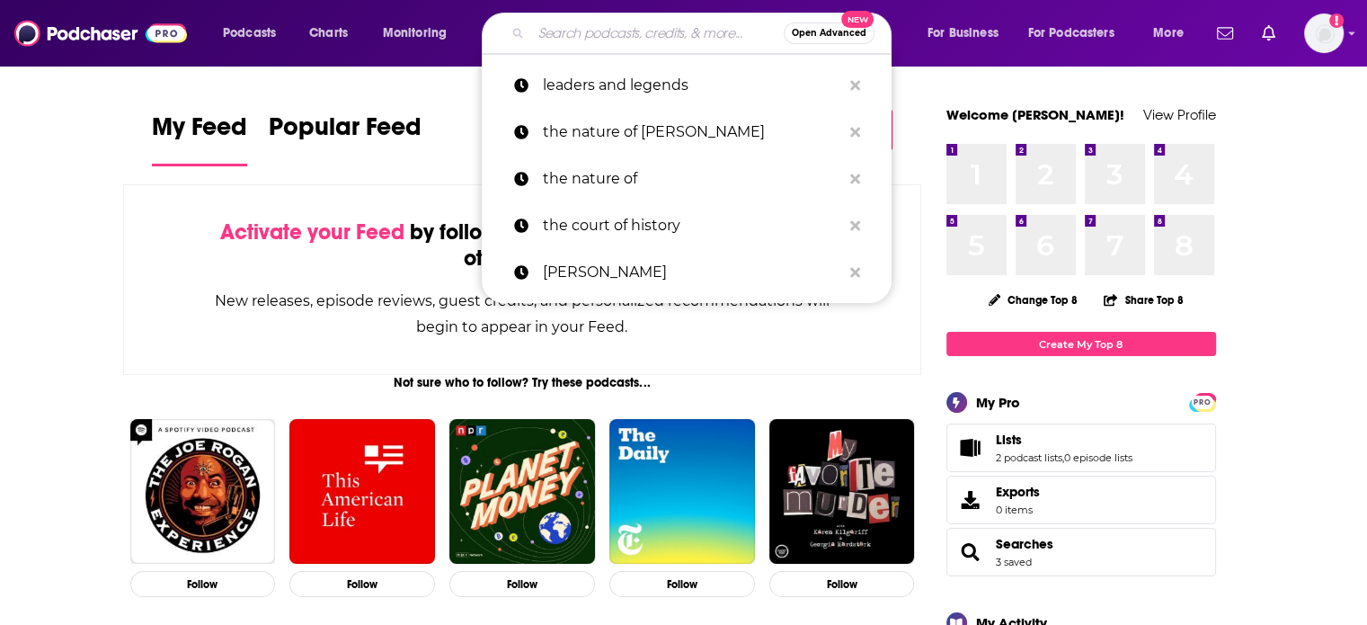 The height and width of the screenshot is (625, 1367). What do you see at coordinates (1081, 500) in the screenshot?
I see `a: Exports` at bounding box center [1081, 500].